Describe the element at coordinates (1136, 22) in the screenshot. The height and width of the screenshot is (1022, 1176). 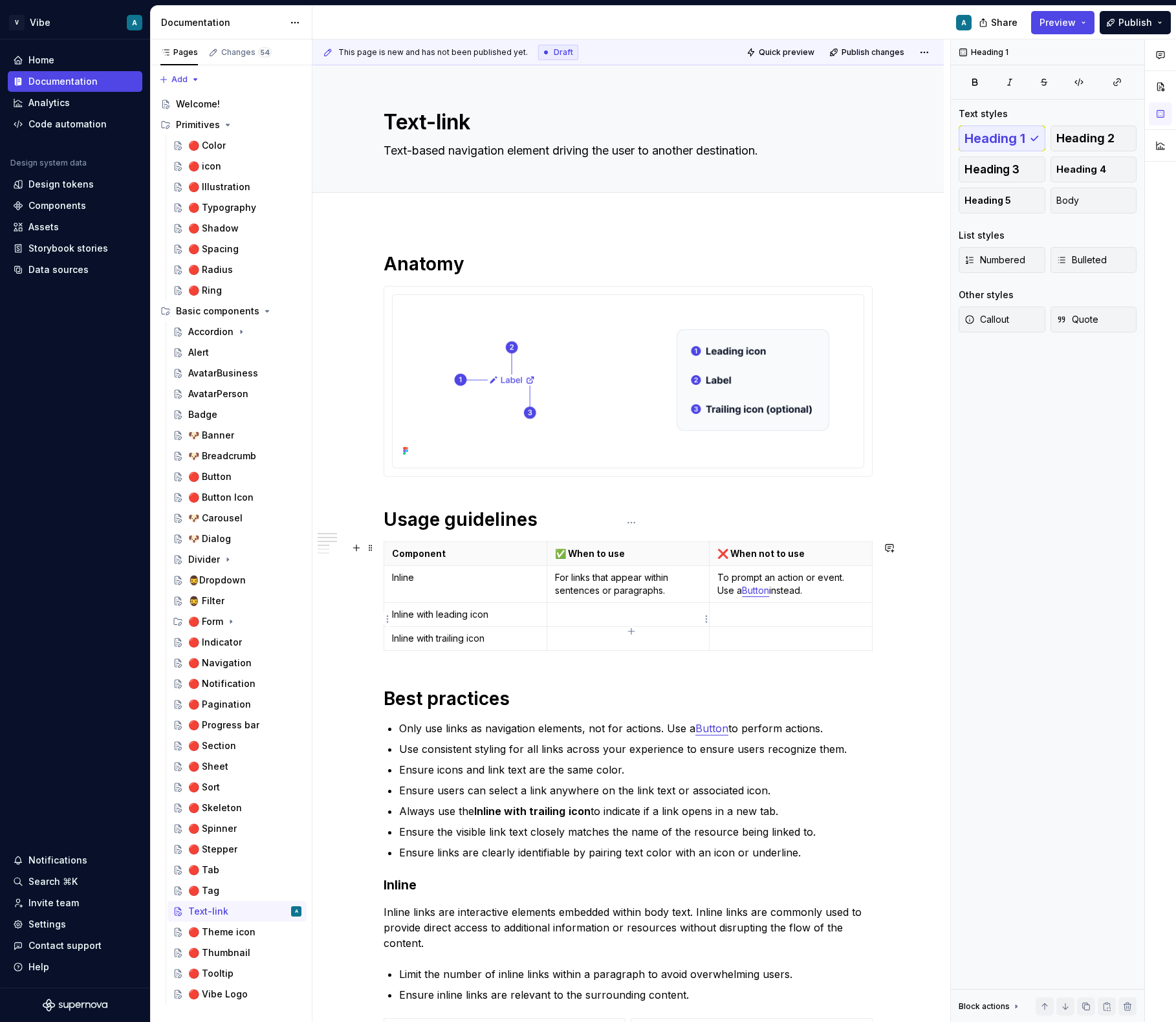
I see `span: Publish` at that location.